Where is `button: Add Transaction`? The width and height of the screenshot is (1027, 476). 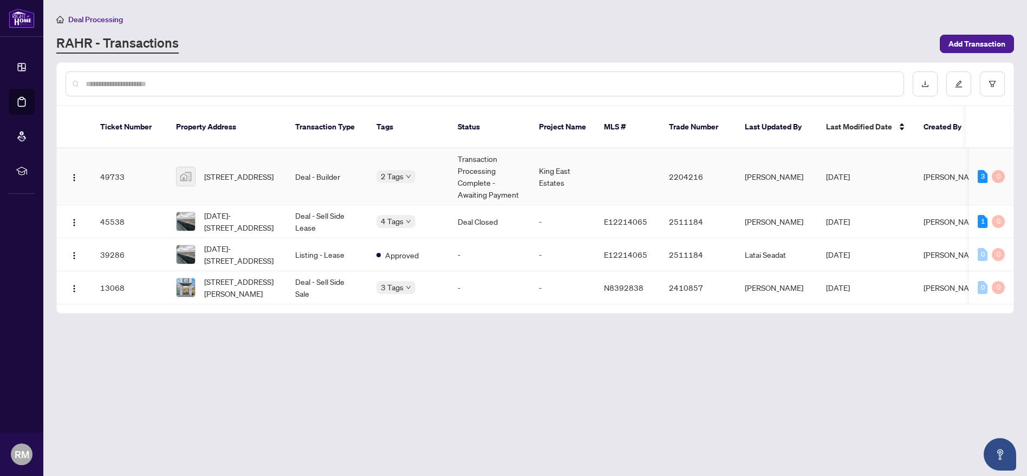 button: Add Transaction is located at coordinates (977, 44).